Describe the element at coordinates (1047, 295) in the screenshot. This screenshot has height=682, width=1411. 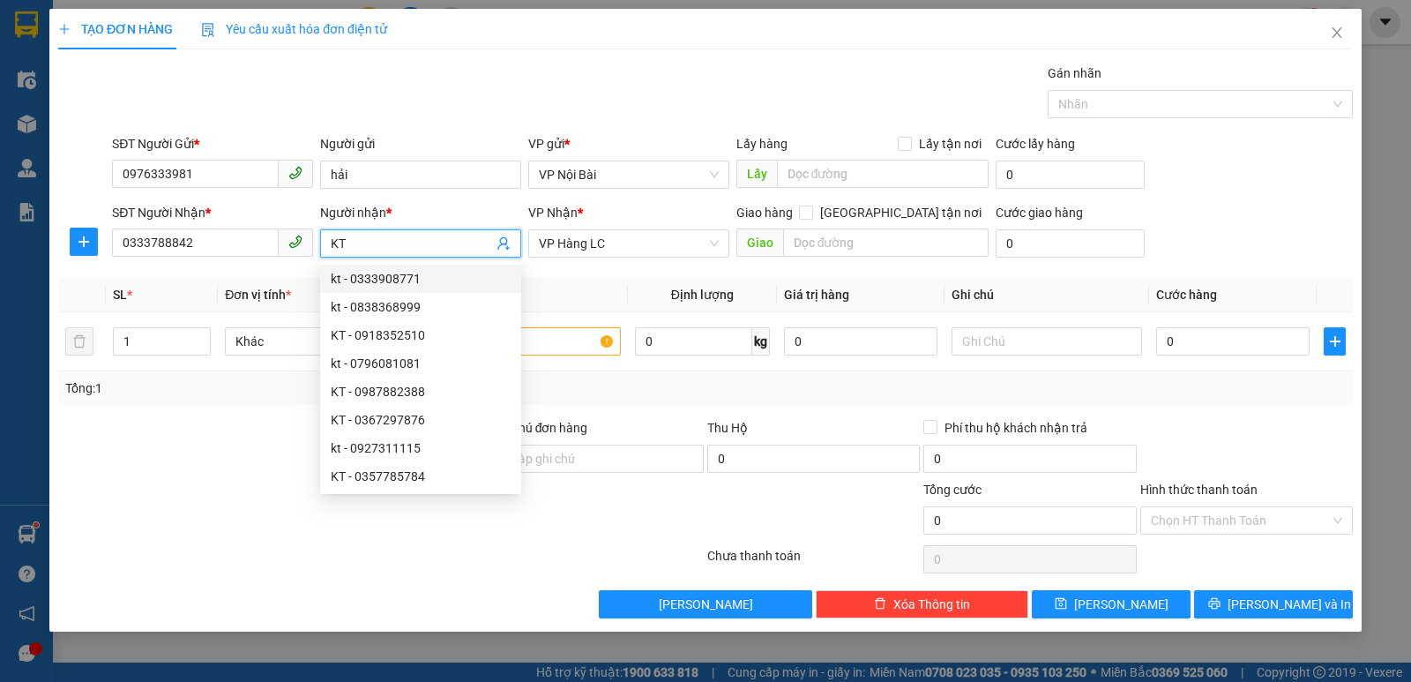
I see `th: Ghi chú` at that location.